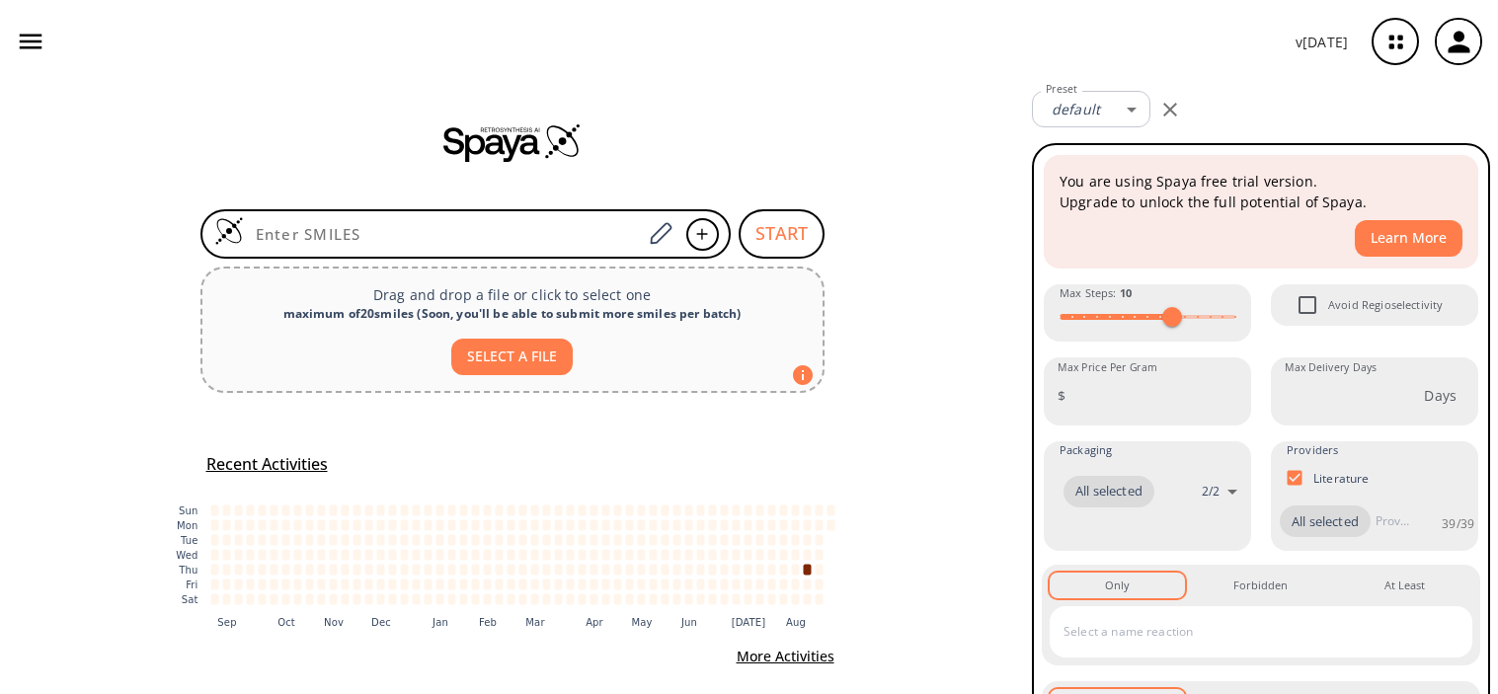  Describe the element at coordinates (440, 621) in the screenshot. I see `text: Jan` at that location.